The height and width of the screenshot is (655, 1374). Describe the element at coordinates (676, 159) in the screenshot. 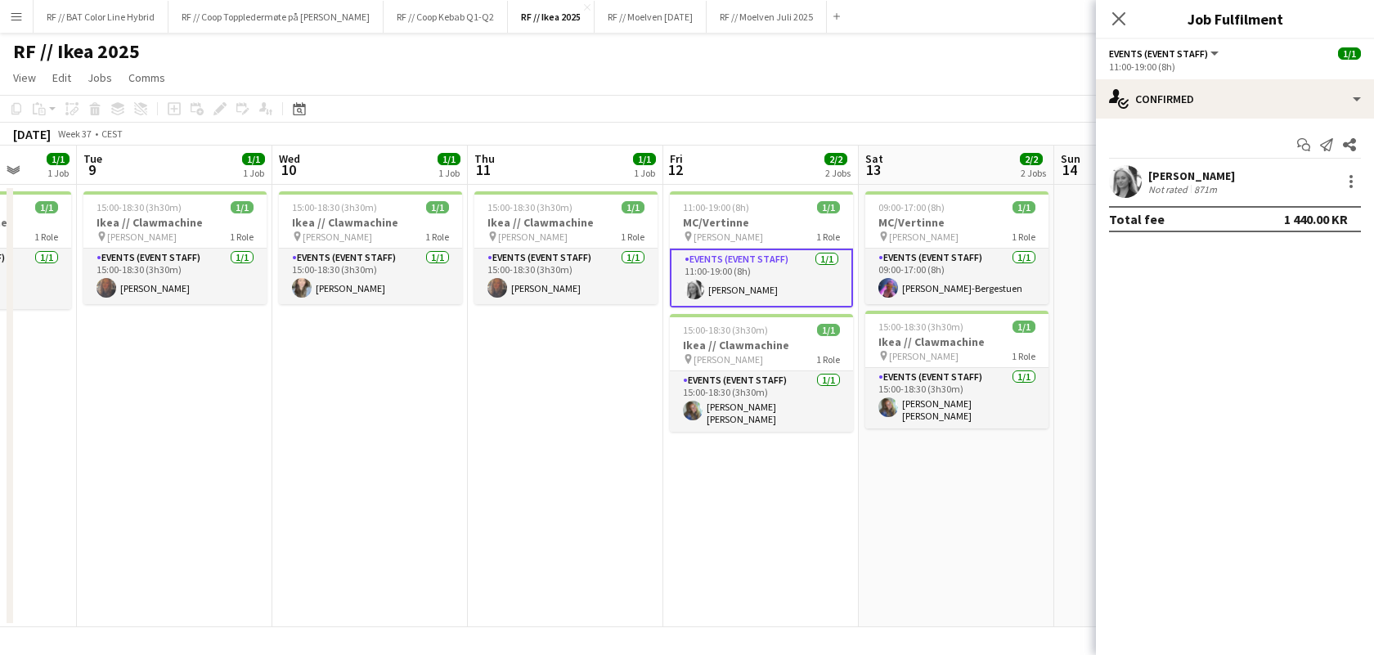

I see `span: Fri` at that location.